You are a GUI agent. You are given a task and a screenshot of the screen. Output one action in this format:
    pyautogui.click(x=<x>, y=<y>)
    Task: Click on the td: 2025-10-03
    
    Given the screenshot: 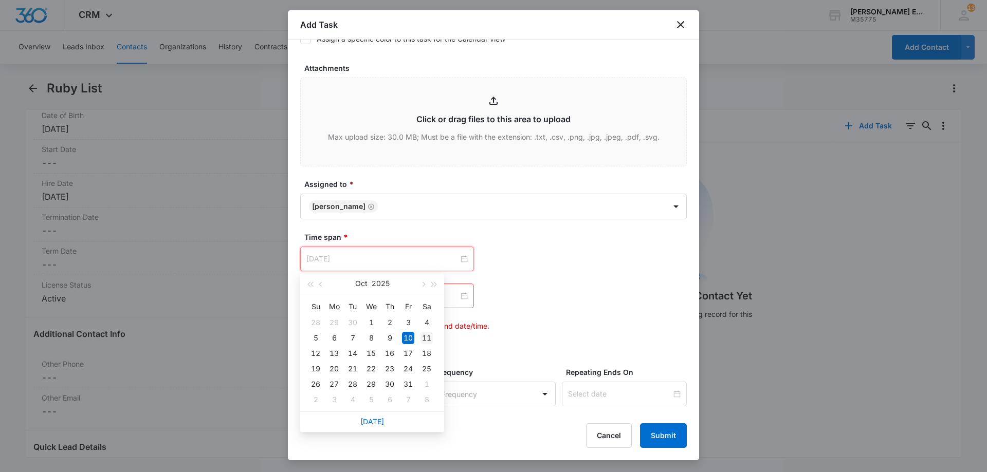 What is the action you would take?
    pyautogui.click(x=408, y=323)
    